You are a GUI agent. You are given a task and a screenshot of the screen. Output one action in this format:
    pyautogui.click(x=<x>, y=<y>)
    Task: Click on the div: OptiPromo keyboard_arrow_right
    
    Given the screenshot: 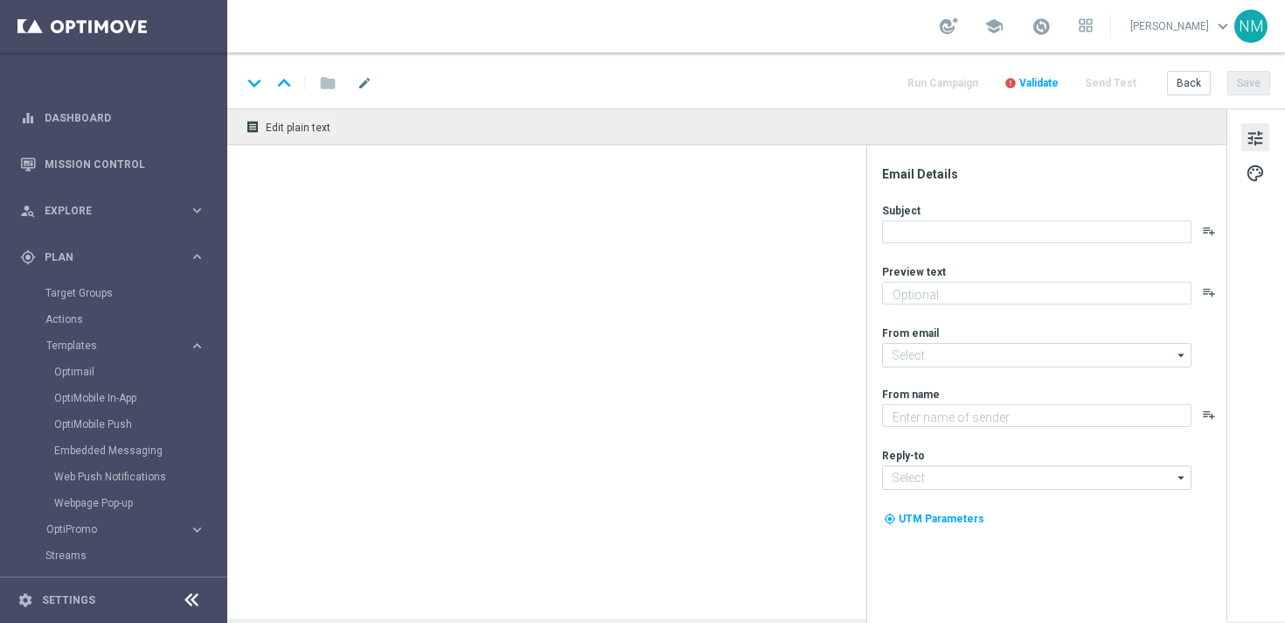 What is the action you would take?
    pyautogui.click(x=126, y=529)
    